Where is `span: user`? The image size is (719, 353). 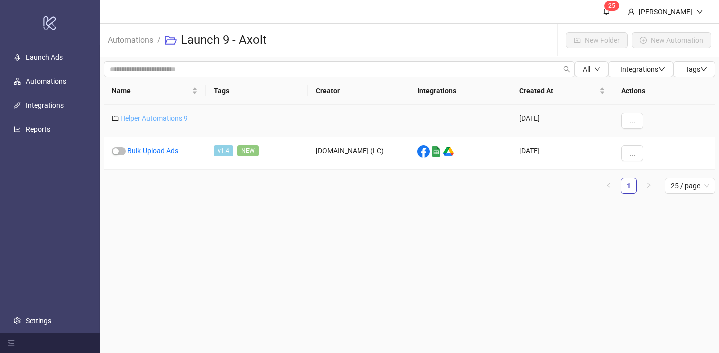 span: user is located at coordinates (631, 12).